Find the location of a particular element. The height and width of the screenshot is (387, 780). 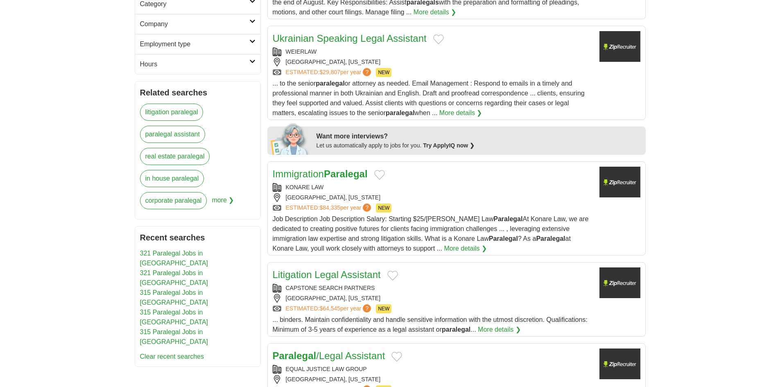

a: litigation paralegal is located at coordinates (171, 112).